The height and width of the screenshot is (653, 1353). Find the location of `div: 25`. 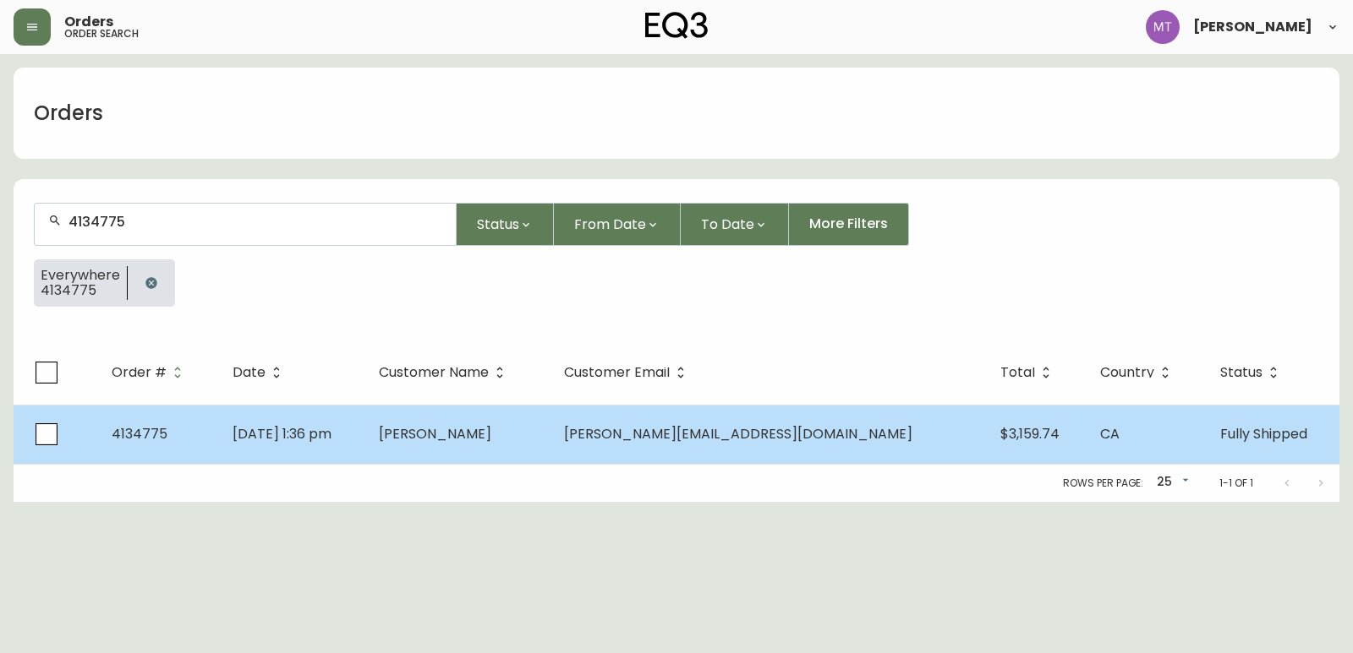

div: 25 is located at coordinates (1171, 483).